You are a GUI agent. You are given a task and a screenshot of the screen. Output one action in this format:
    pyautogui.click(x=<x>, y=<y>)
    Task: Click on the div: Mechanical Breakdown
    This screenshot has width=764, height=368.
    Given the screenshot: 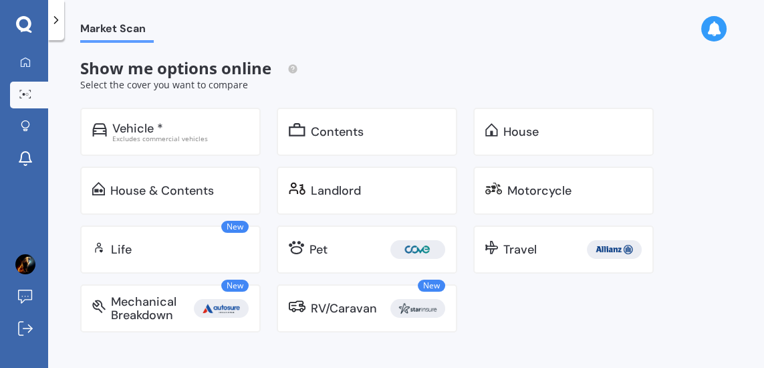 What is the action you would take?
    pyautogui.click(x=152, y=308)
    